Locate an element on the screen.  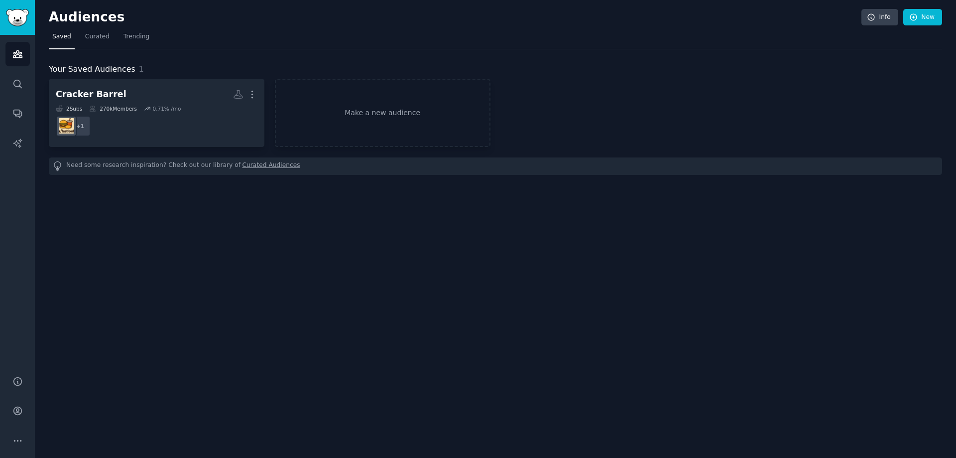
a: Info is located at coordinates (880, 17).